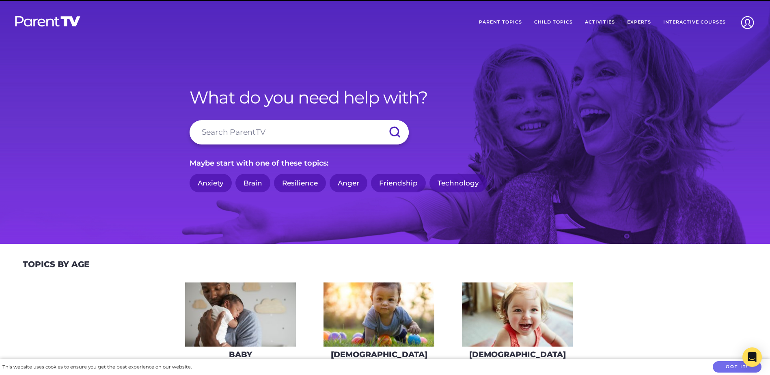 The image size is (770, 375). Describe the element at coordinates (47, 21) in the screenshot. I see `img: parenttv-logo-white.4c85aaf.svg` at that location.